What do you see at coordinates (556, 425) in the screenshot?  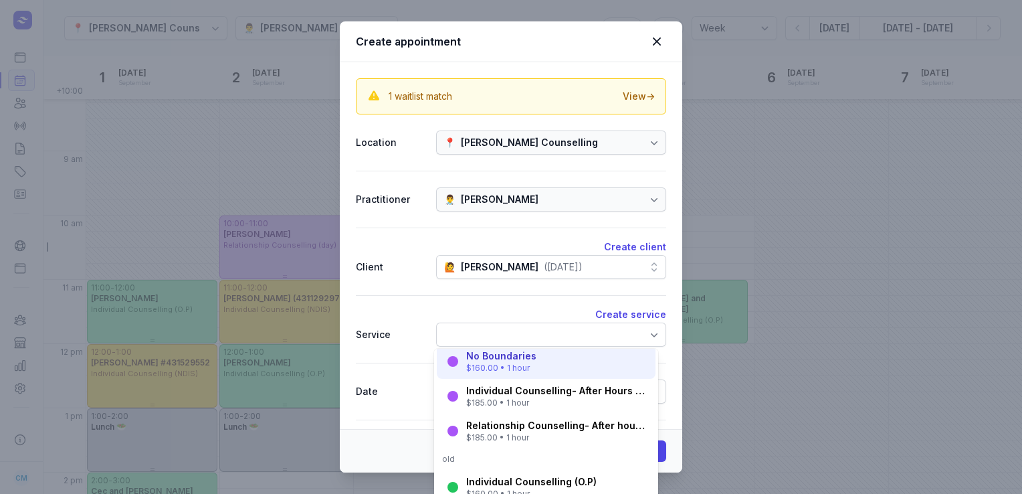 I see `div: Relationship Counselling- After hours (after 5pm)` at bounding box center [556, 425].